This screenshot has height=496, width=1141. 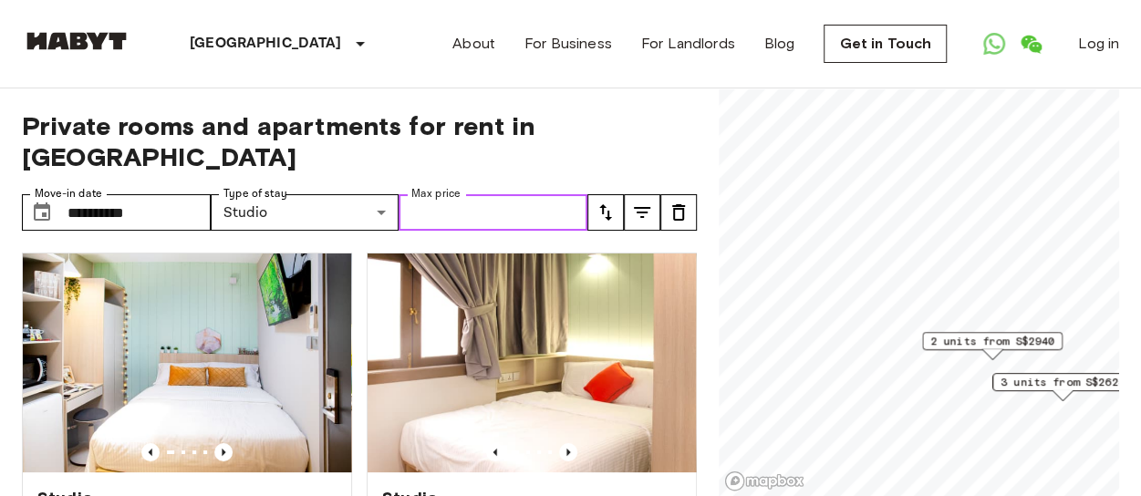 I want to click on a: For Landlords, so click(x=687, y=44).